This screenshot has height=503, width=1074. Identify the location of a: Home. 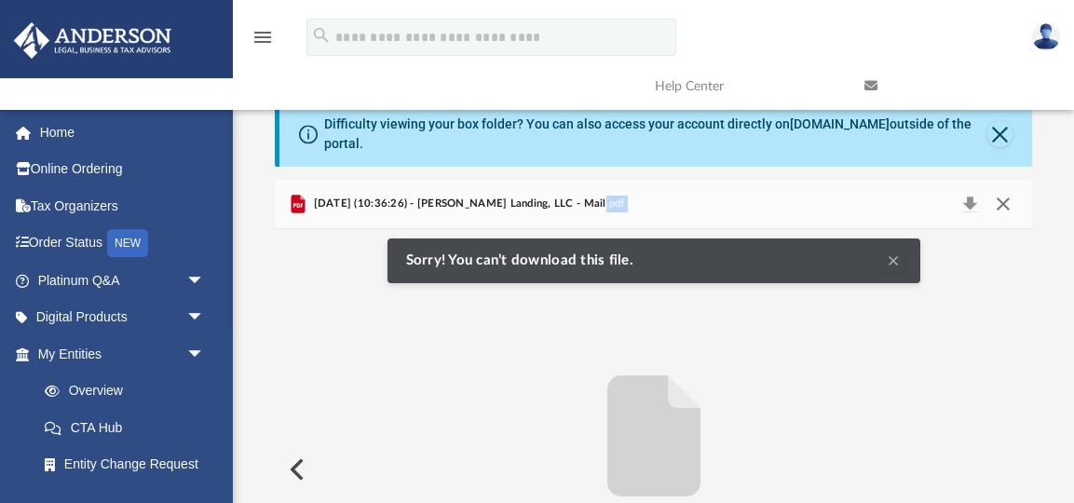
(123, 132).